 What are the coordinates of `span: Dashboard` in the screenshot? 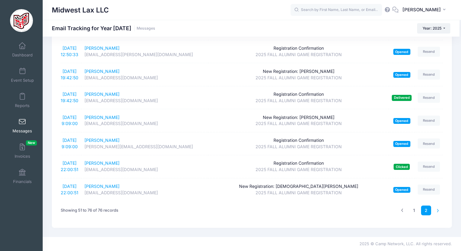 It's located at (22, 55).